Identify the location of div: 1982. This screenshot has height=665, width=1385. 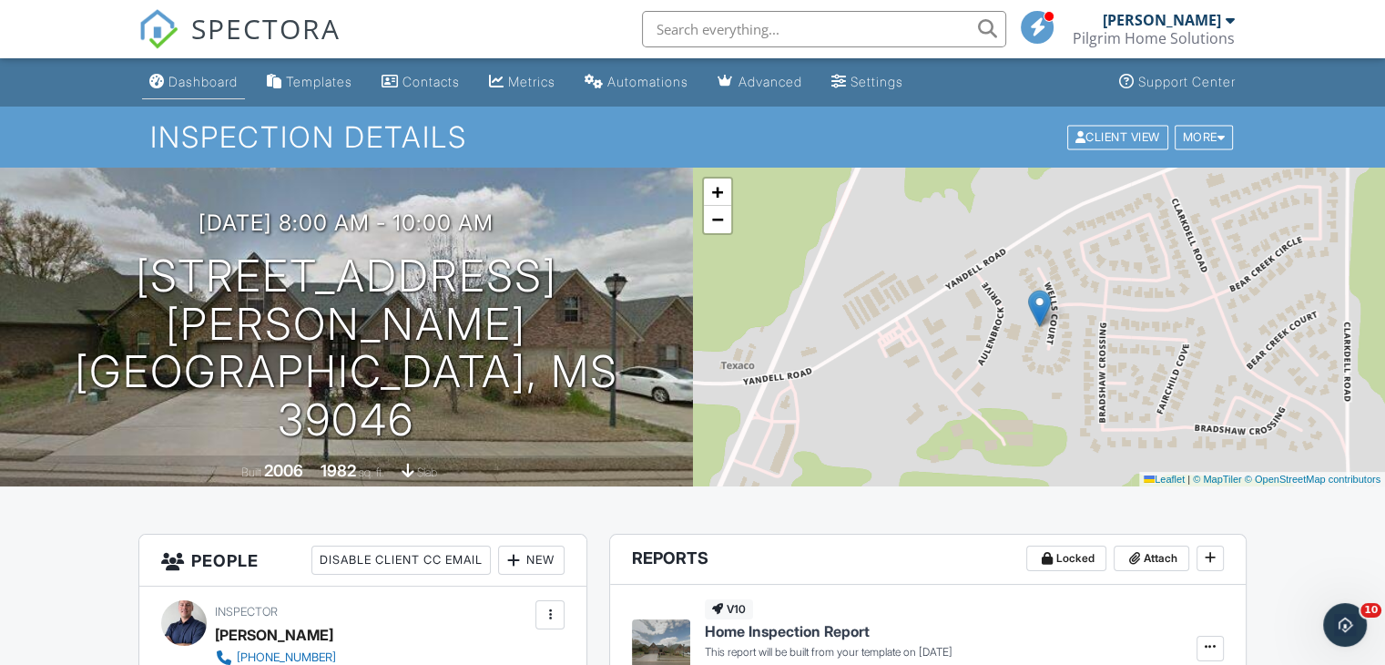
(338, 470).